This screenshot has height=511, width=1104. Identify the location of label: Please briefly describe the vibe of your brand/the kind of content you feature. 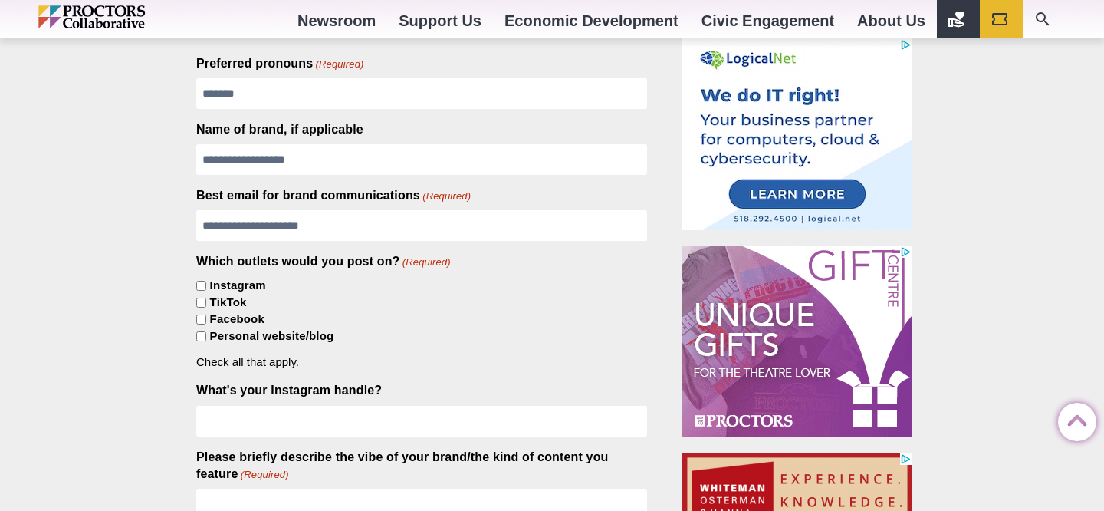
(422, 466).